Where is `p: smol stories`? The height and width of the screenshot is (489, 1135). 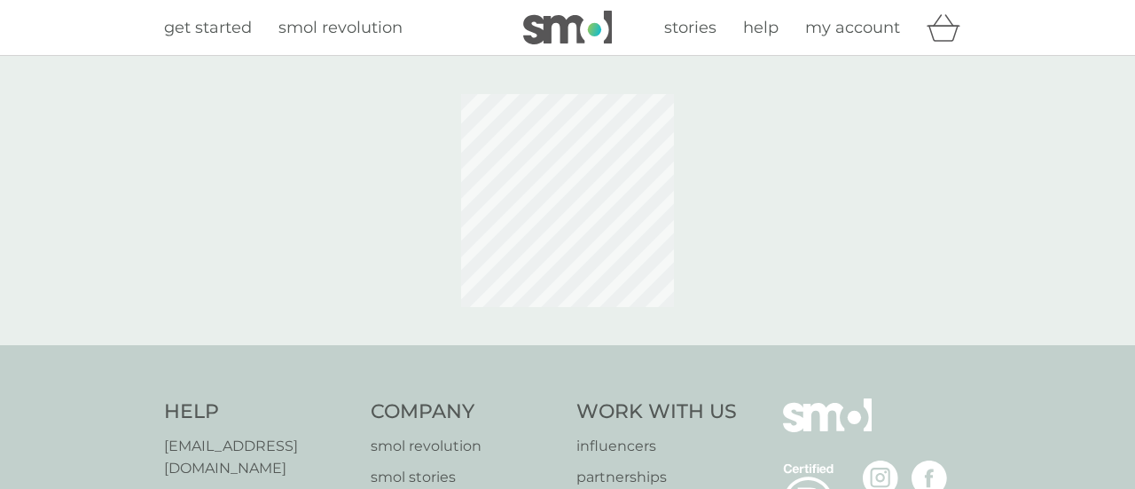
p: smol stories is located at coordinates (465, 477).